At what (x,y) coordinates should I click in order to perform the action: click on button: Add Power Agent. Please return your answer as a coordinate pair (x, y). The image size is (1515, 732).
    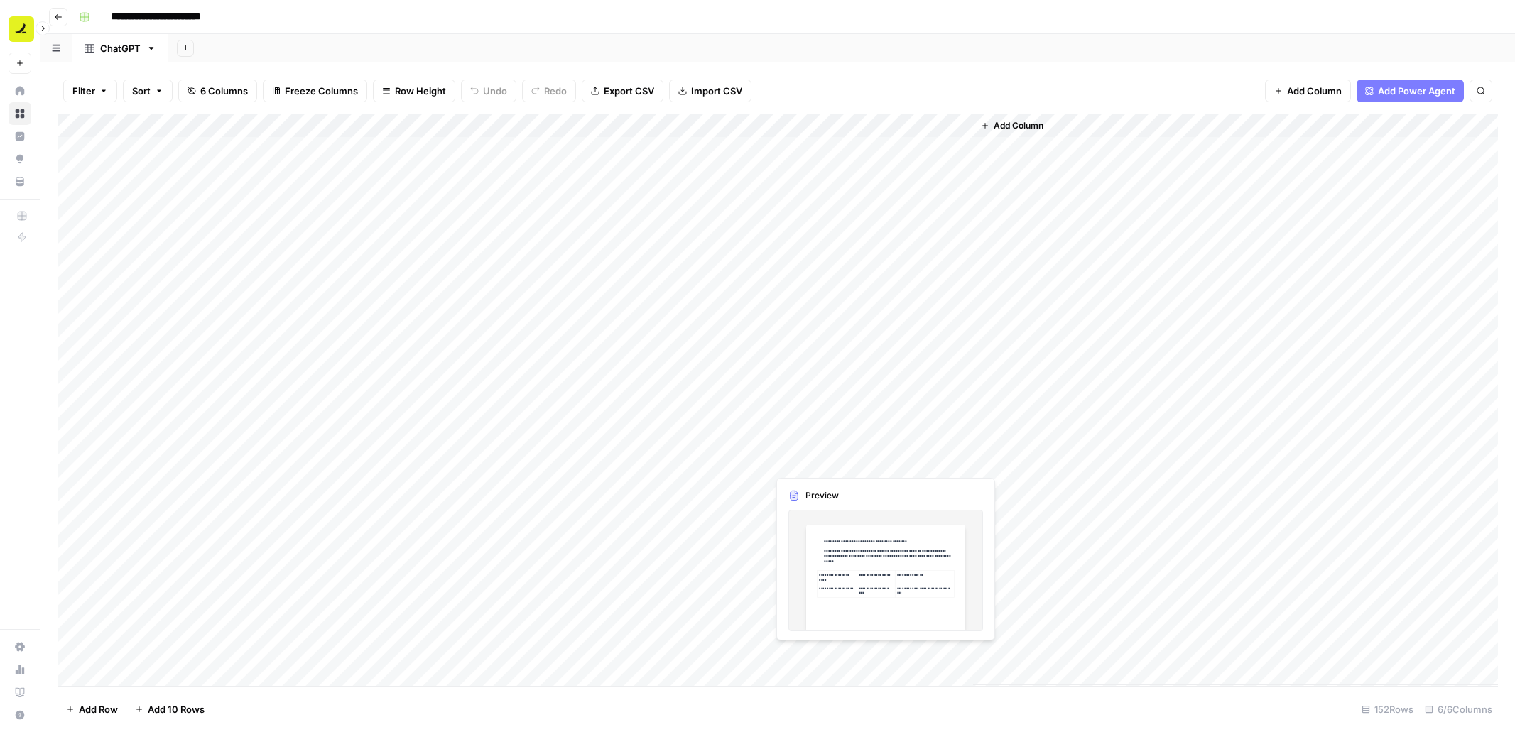
    Looking at the image, I should click on (1410, 91).